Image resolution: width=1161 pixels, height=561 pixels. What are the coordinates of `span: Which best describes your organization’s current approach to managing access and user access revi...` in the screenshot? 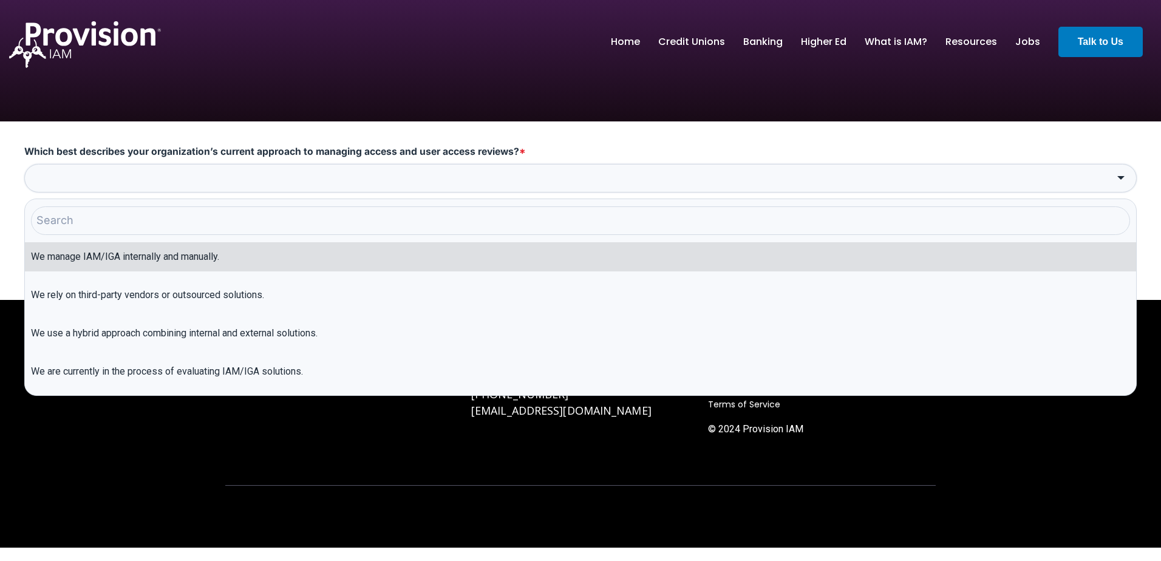 It's located at (272, 151).